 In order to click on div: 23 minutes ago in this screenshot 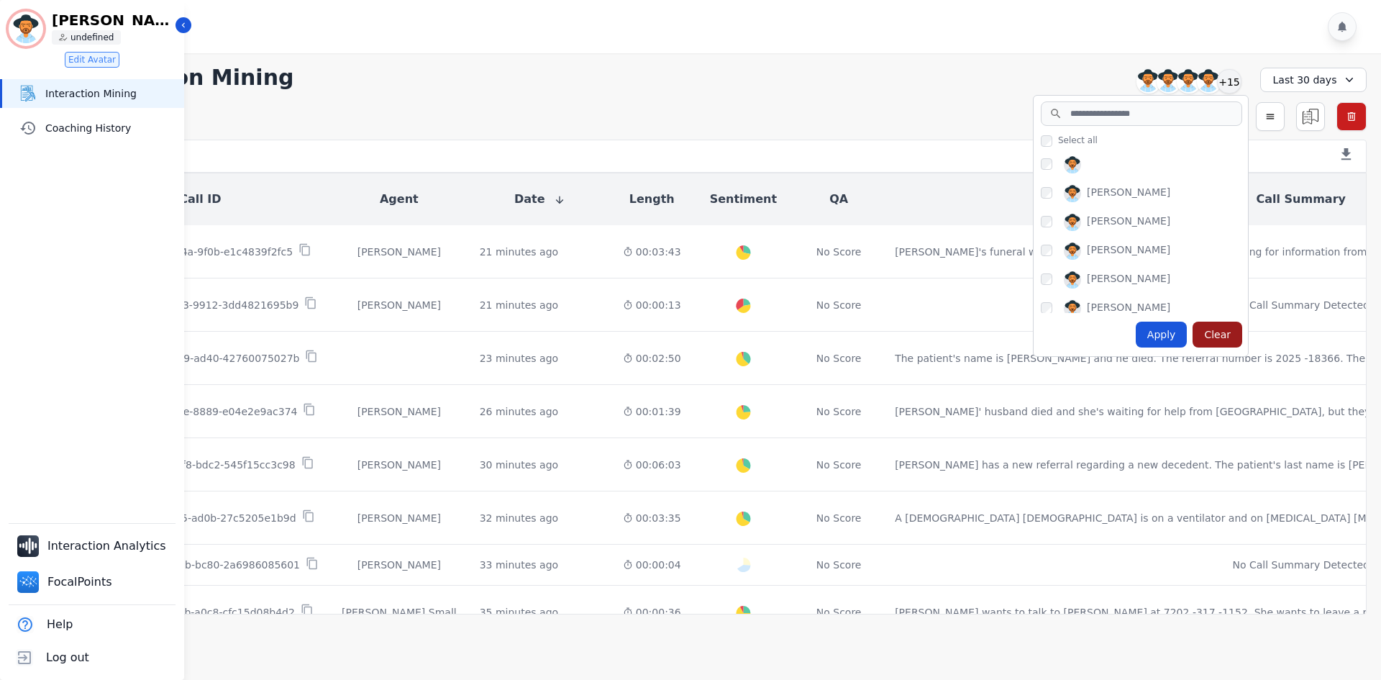, I will do `click(519, 358)`.